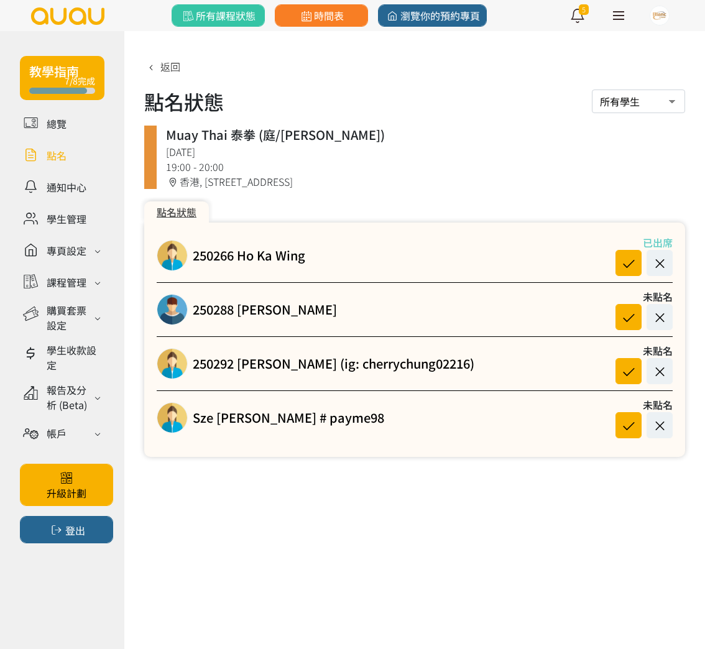 The width and height of the screenshot is (705, 649). Describe the element at coordinates (218, 16) in the screenshot. I see `a: 所有課程狀態` at that location.